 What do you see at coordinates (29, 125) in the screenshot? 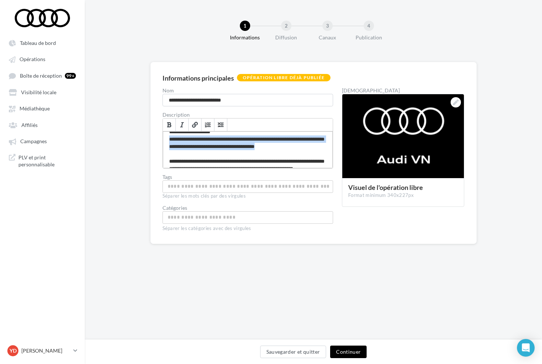
I see `span: Affiliés` at bounding box center [29, 125].